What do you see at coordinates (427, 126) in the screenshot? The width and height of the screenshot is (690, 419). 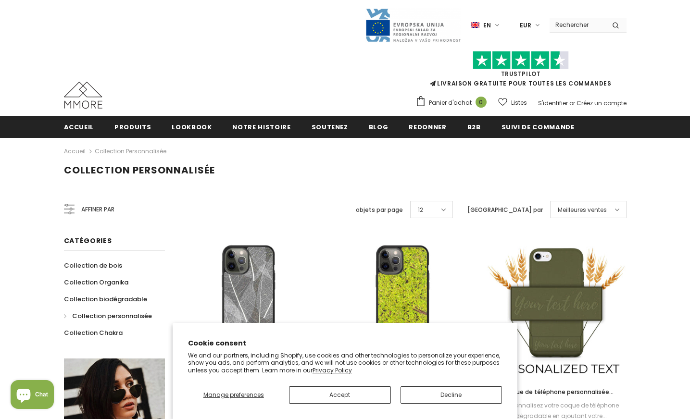 I see `a: Redonner` at bounding box center [427, 126].